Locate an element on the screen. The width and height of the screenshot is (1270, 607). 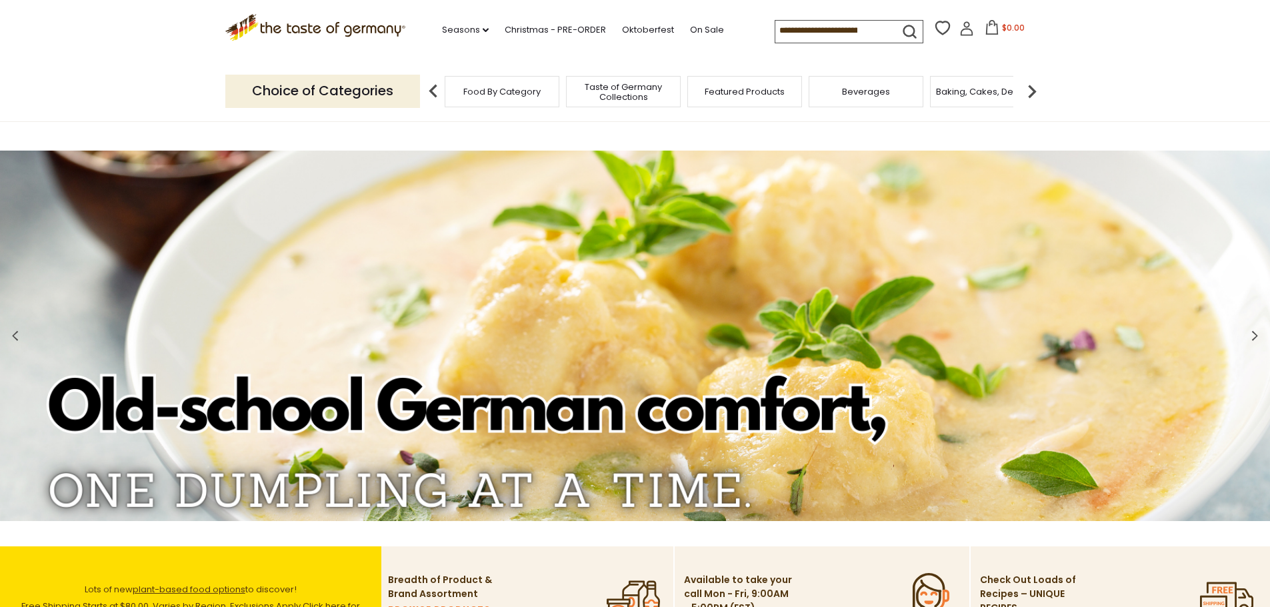
a: Beverages is located at coordinates (866, 91).